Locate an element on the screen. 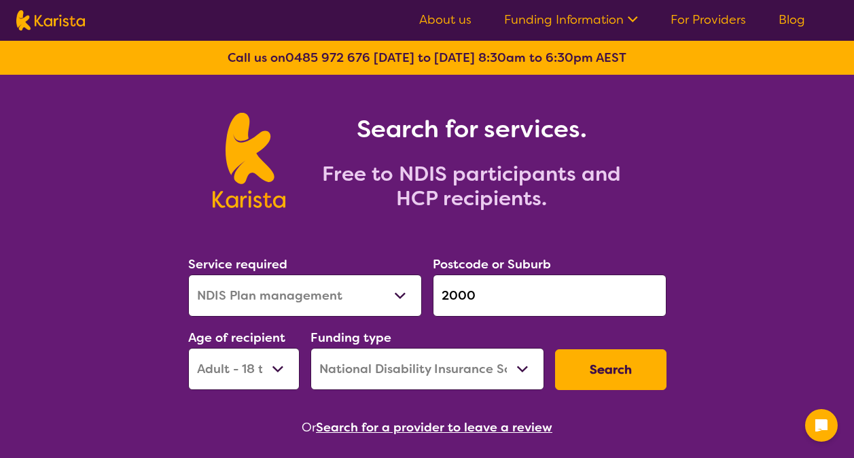  h1: Search for services. is located at coordinates (471, 129).